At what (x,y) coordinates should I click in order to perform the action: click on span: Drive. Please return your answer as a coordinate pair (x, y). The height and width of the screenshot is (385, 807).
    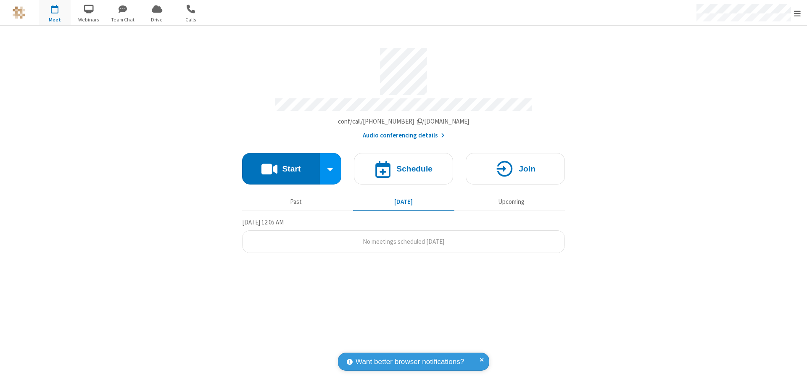
    Looking at the image, I should click on (157, 20).